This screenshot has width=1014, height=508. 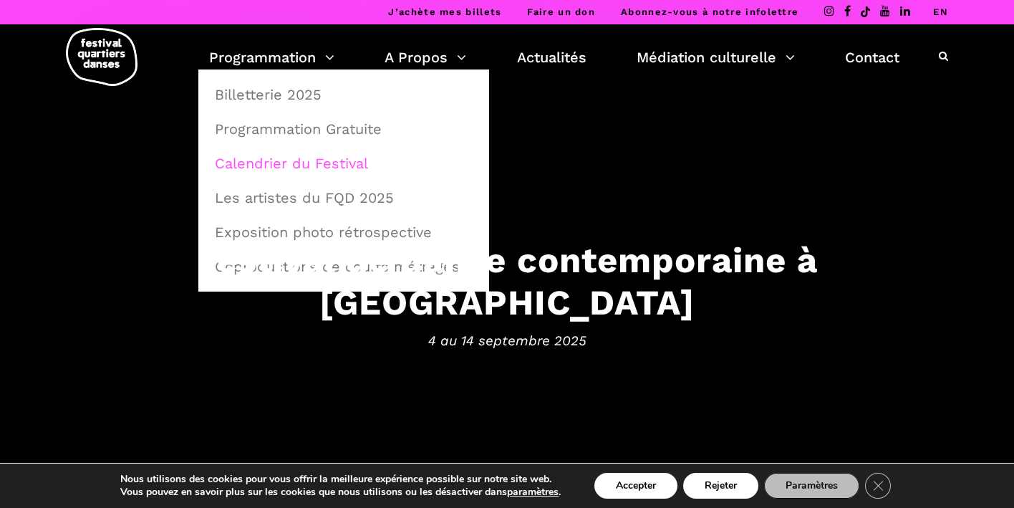 I want to click on a: Programmation Gratuite, so click(x=344, y=129).